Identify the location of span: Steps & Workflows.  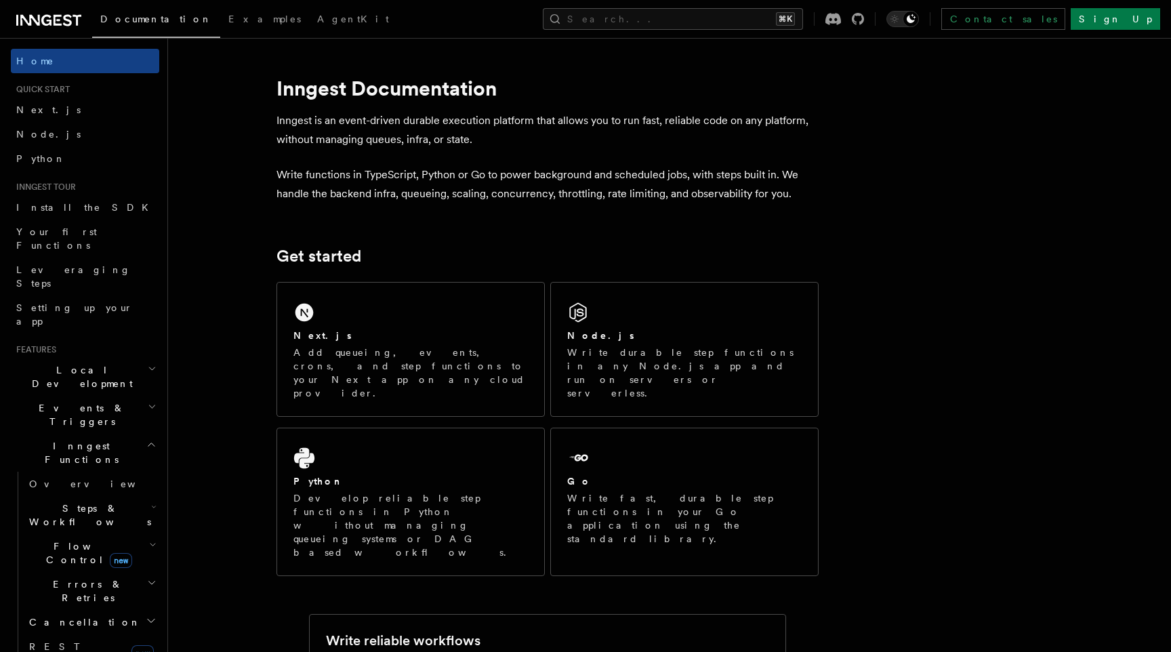
(87, 515).